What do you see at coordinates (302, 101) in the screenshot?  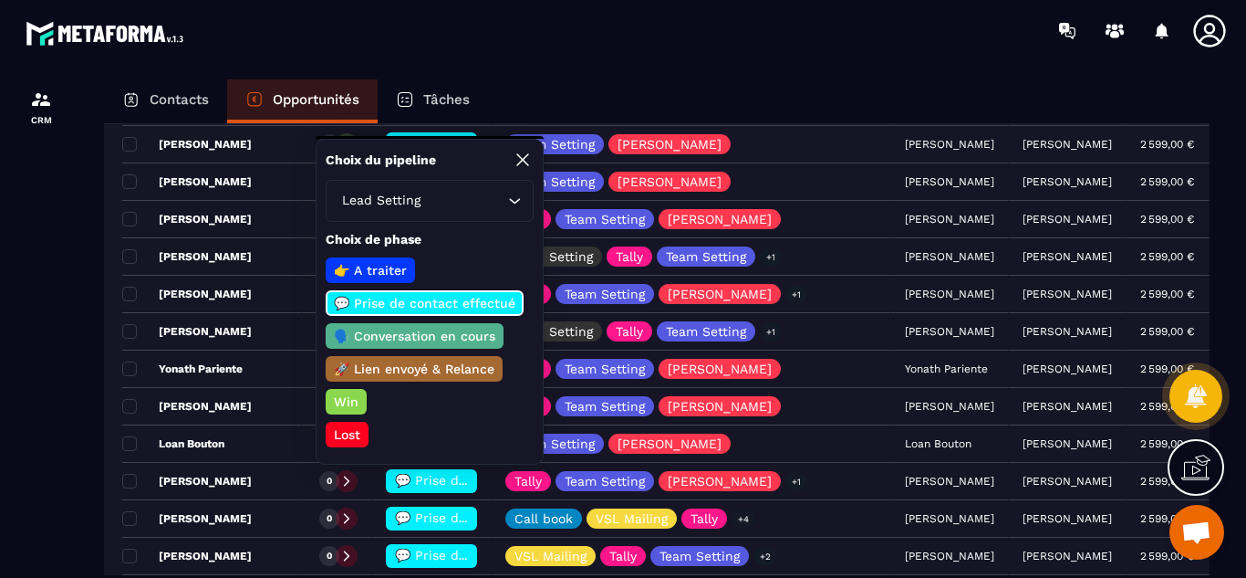 I see `a: Opportunités` at bounding box center [302, 101].